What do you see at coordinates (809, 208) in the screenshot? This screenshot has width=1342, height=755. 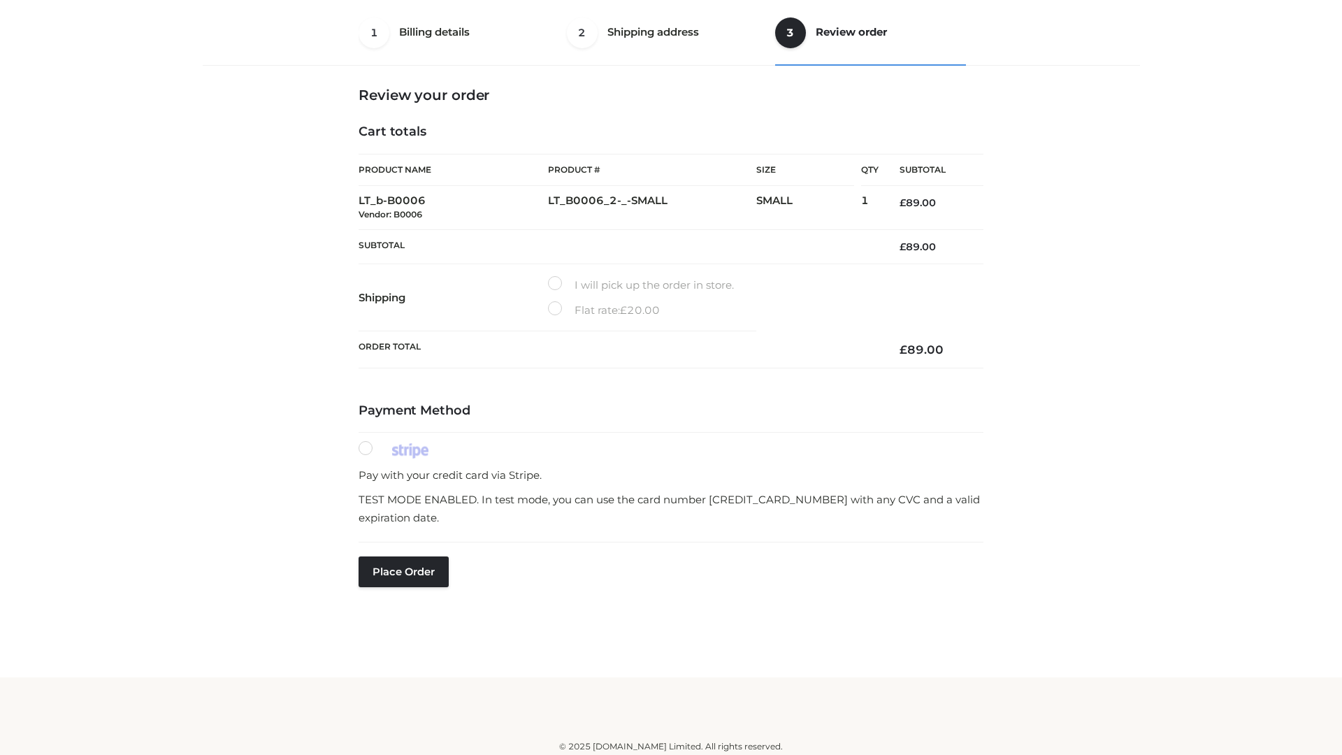 I see `td: SMALL` at bounding box center [809, 208].